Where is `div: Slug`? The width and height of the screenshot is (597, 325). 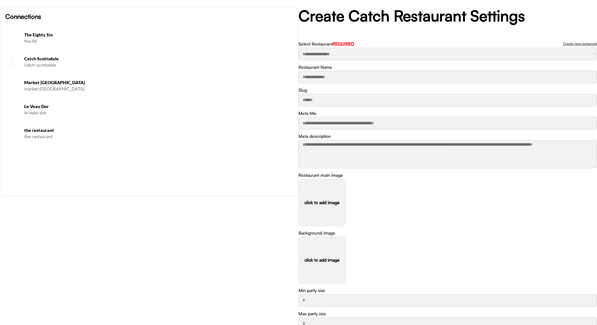 div: Slug is located at coordinates (303, 90).